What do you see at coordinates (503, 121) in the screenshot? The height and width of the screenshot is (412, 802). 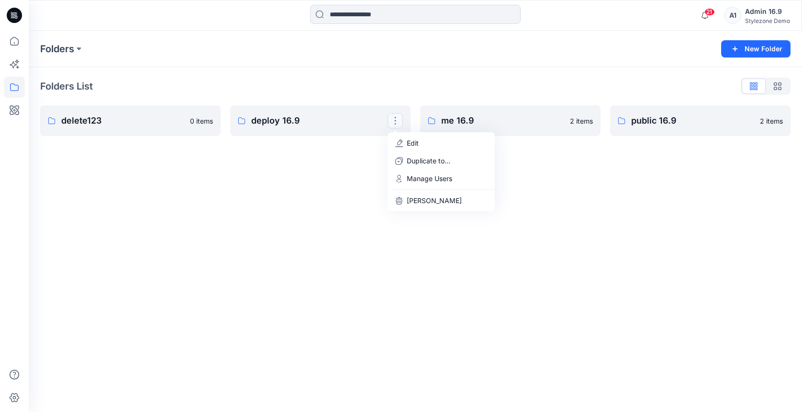 I see `p: me 16.9` at bounding box center [503, 121].